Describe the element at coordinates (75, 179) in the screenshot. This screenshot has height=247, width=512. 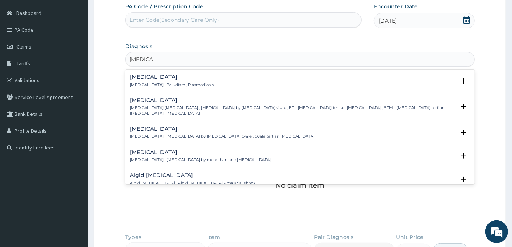
I see `textarea: Type your message and hit 'Enter'` at that location.